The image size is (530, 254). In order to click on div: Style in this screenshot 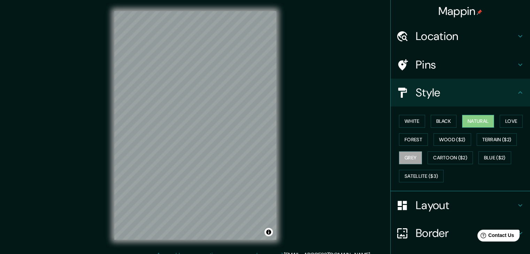, I will do `click(460, 93)`.